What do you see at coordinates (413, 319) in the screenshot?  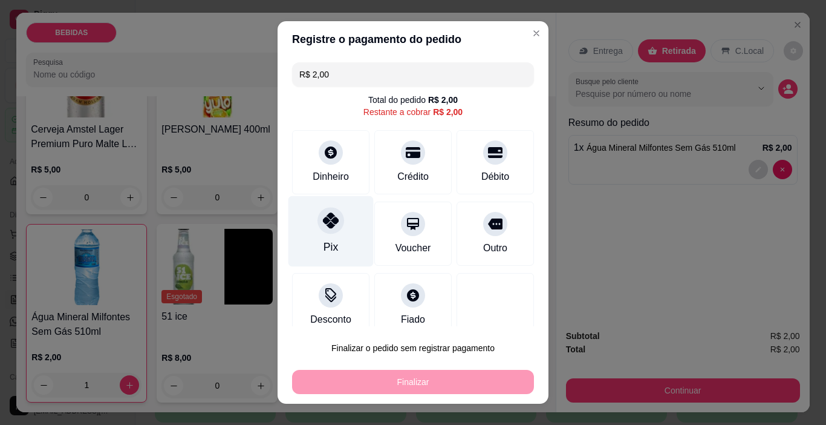 I see `div: Fiado` at bounding box center [413, 319].